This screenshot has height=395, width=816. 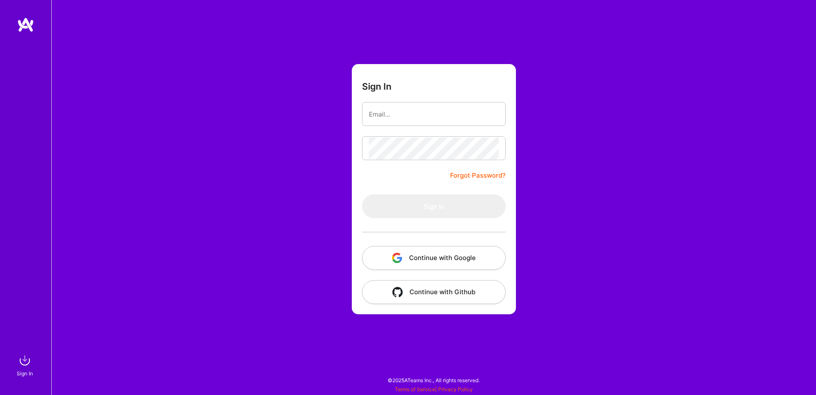 What do you see at coordinates (433, 380) in the screenshot?
I see `div: © 2025 ATeams Inc., All rights reserved.` at bounding box center [433, 380].